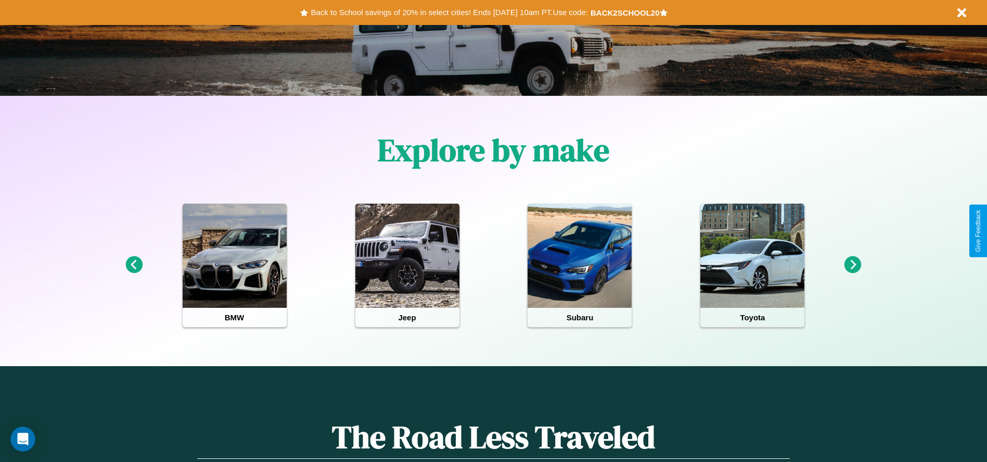 This screenshot has width=987, height=462. What do you see at coordinates (580, 317) in the screenshot?
I see `h4: Subaru` at bounding box center [580, 317].